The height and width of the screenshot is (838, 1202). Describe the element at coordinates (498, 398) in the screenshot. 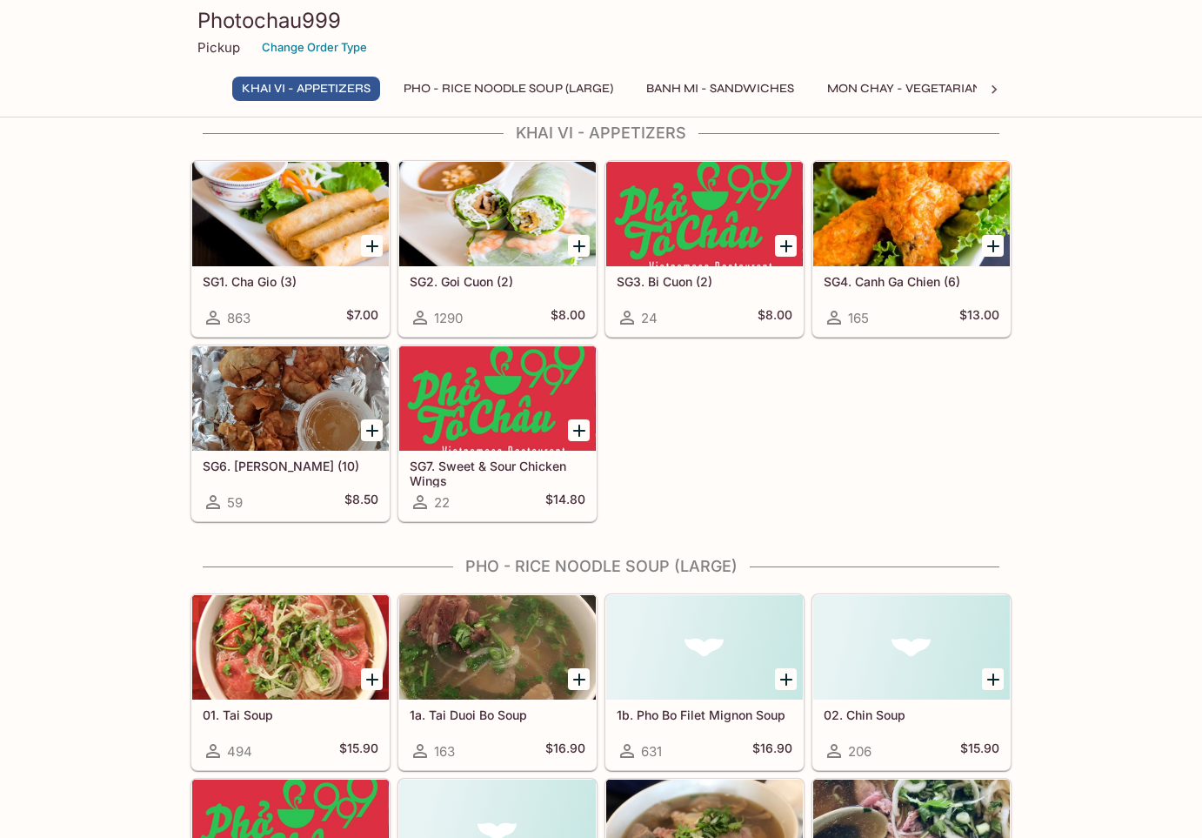

I see `div: SG7. Sweet & Sour Chicken Wings` at that location.